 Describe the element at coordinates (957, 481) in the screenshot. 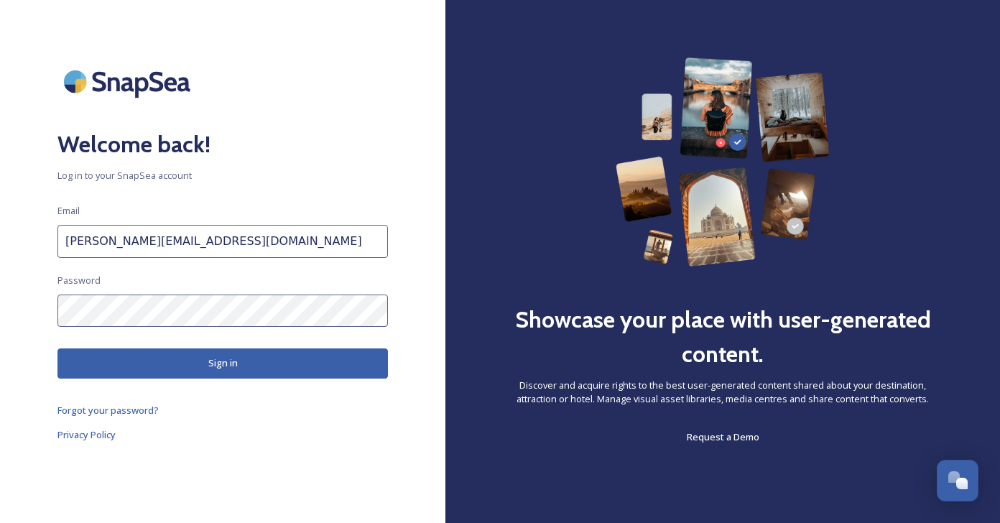

I see `button: Open Chat` at that location.